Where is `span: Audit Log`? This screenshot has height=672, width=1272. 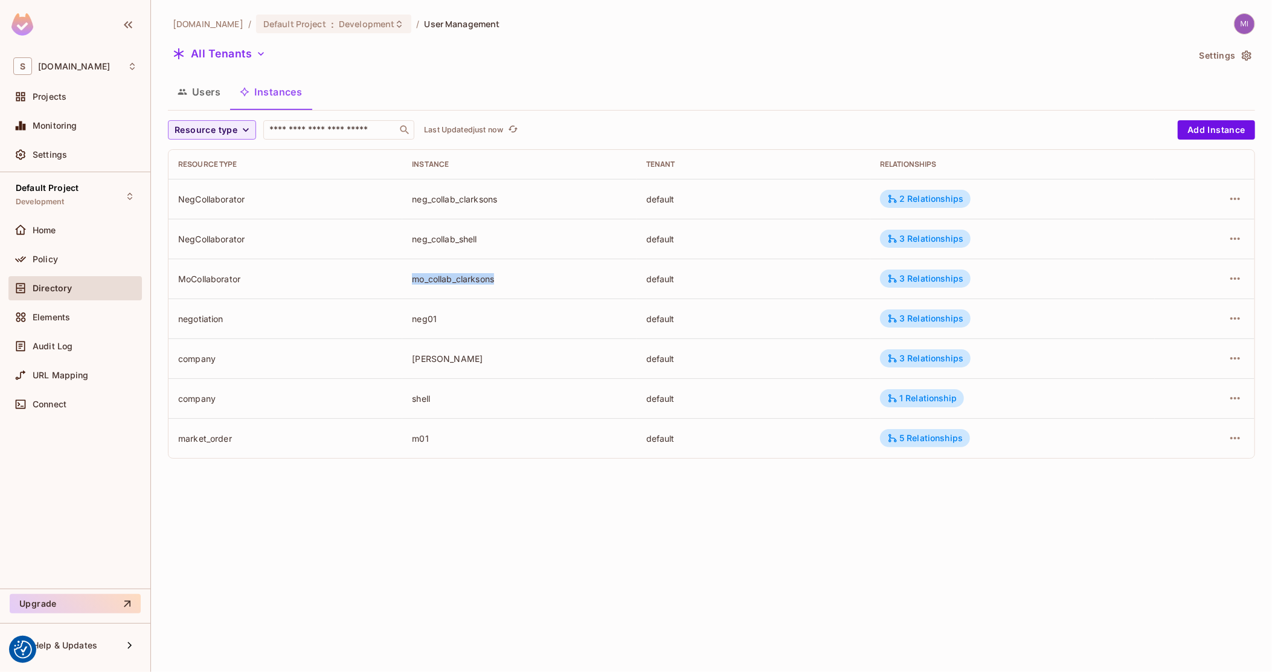
span: Audit Log is located at coordinates (53, 346).